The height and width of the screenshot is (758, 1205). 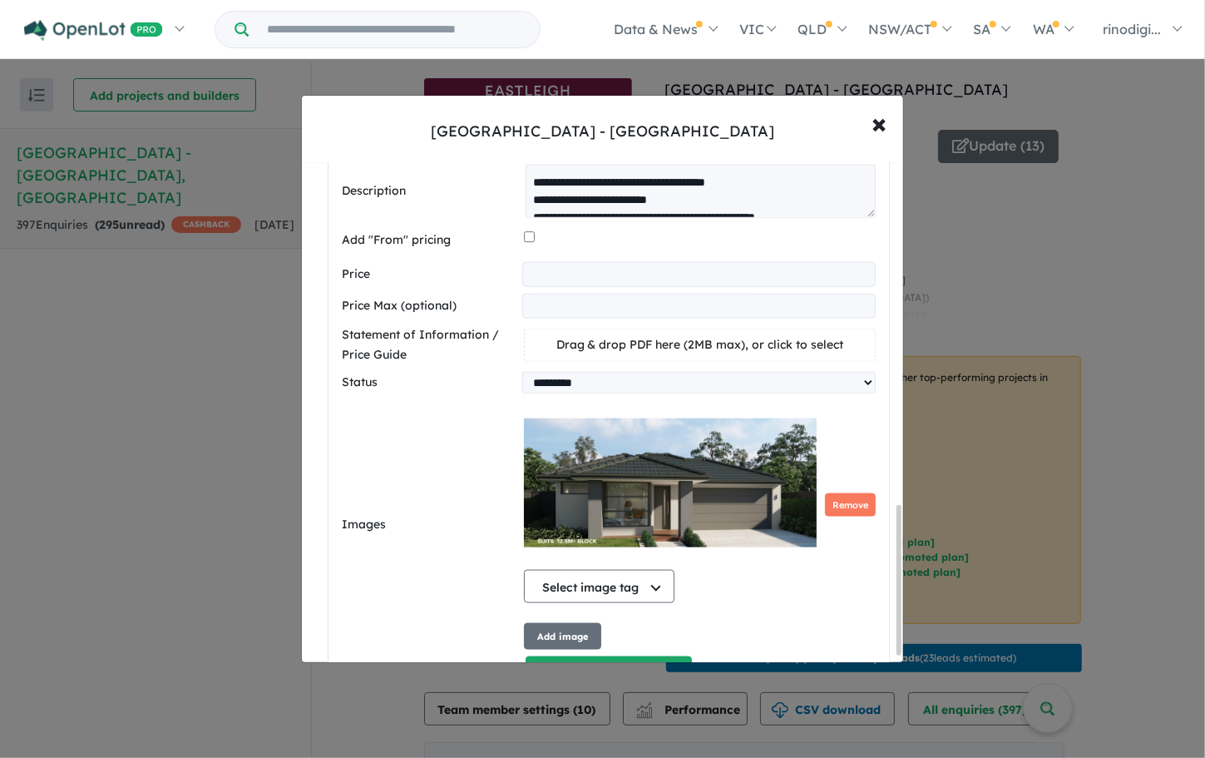 What do you see at coordinates (93, 30) in the screenshot?
I see `img: Openlot PRO Logo White` at bounding box center [93, 30].